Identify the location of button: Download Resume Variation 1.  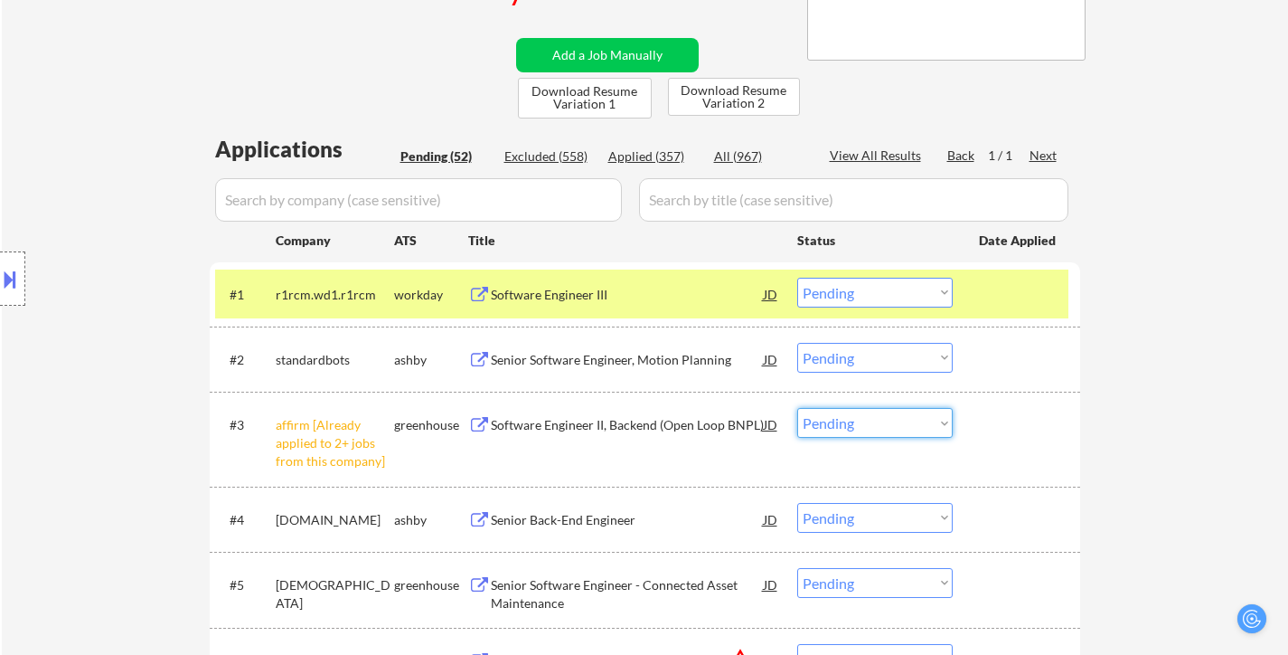
(585, 98).